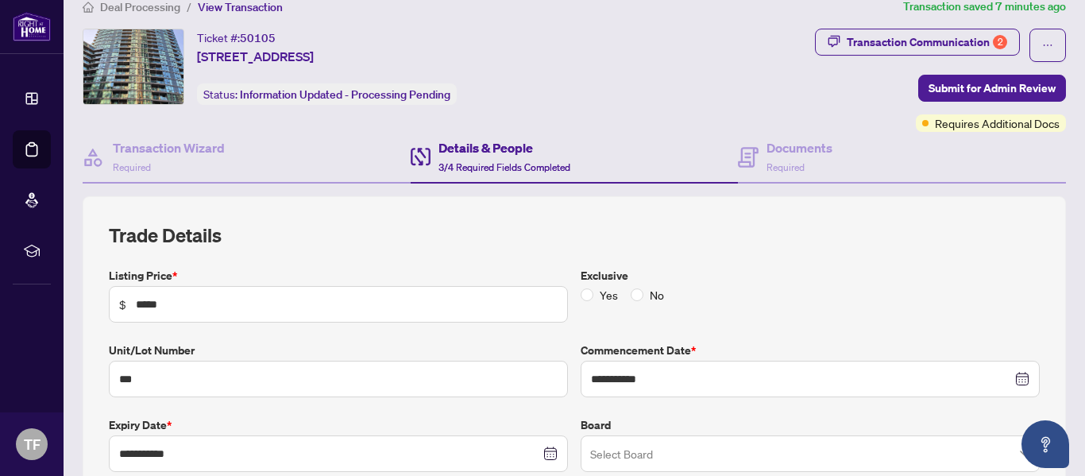 The image size is (1085, 476). I want to click on button: Submit for Admin Review, so click(992, 88).